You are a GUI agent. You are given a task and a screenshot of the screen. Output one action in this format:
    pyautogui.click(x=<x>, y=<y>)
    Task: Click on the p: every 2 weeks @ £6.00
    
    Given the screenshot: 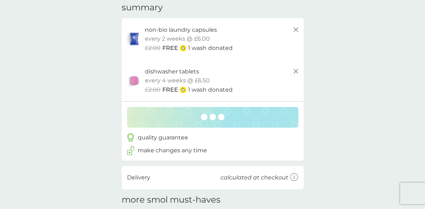 What is the action you would take?
    pyautogui.click(x=177, y=39)
    